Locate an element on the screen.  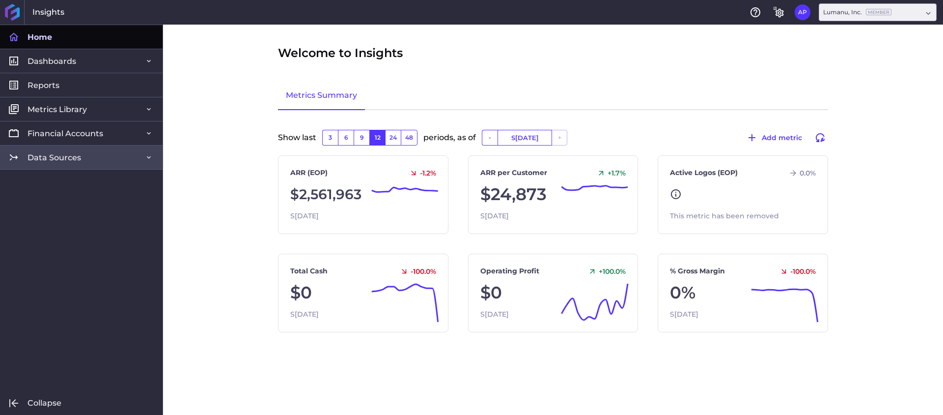
button: General Settings is located at coordinates (779, 12).